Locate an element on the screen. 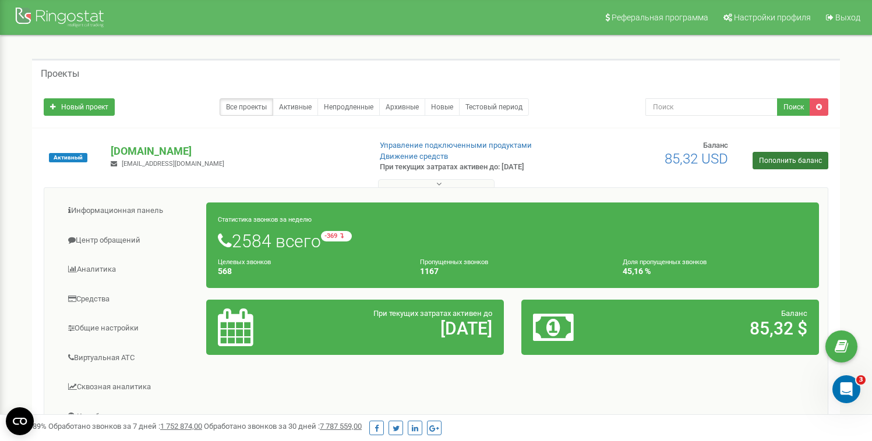 The image size is (872, 441). small: Пропущенных звонков is located at coordinates (454, 262).